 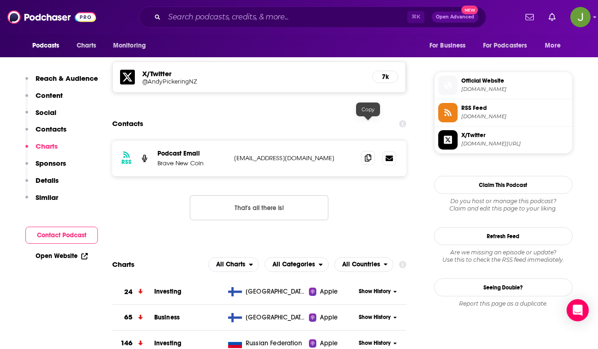 What do you see at coordinates (296, 264) in the screenshot?
I see `h2: Categories` at bounding box center [296, 264].